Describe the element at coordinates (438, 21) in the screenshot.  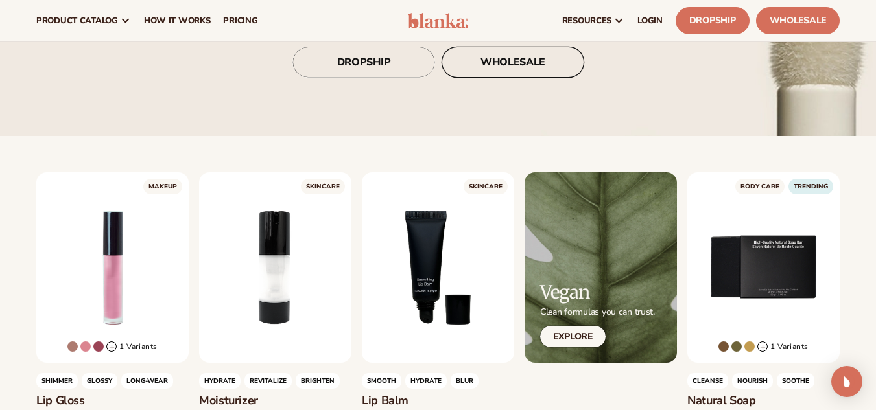
I see `img: logo` at that location.